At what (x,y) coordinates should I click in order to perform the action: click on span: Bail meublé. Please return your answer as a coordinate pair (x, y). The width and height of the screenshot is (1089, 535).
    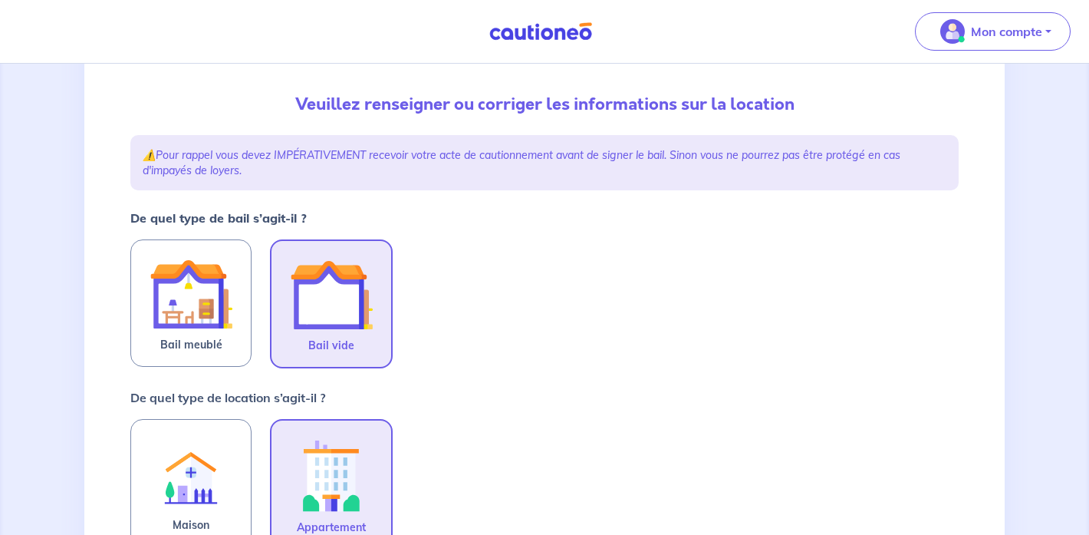
    Looking at the image, I should click on (191, 344).